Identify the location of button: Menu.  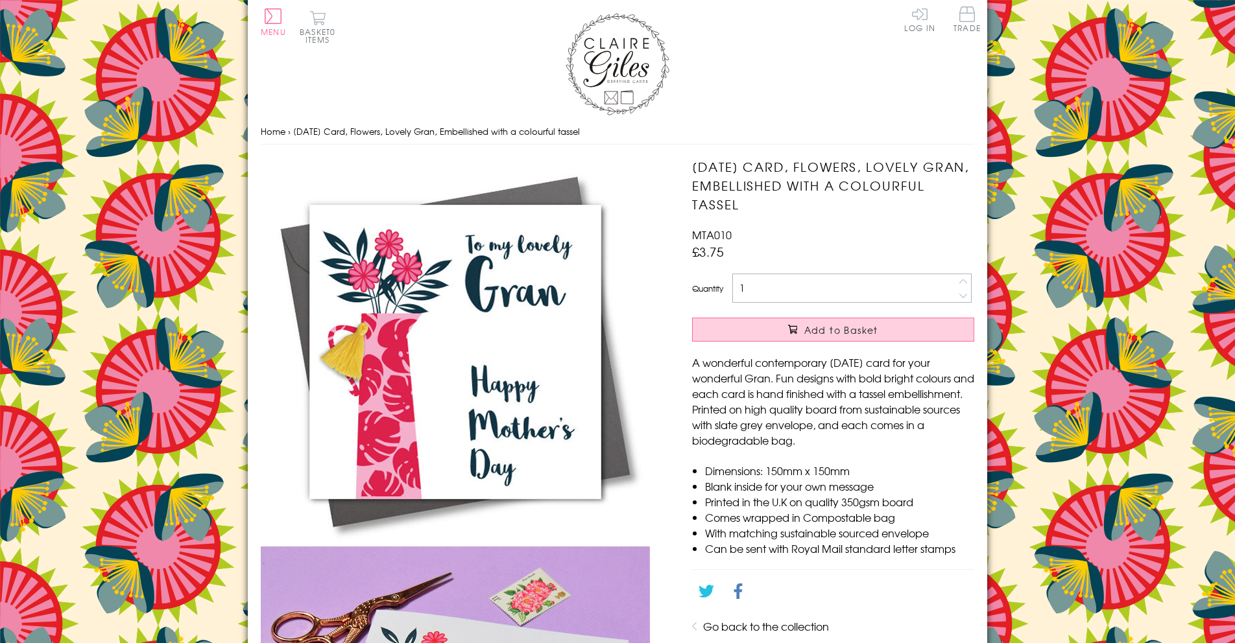
(273, 22).